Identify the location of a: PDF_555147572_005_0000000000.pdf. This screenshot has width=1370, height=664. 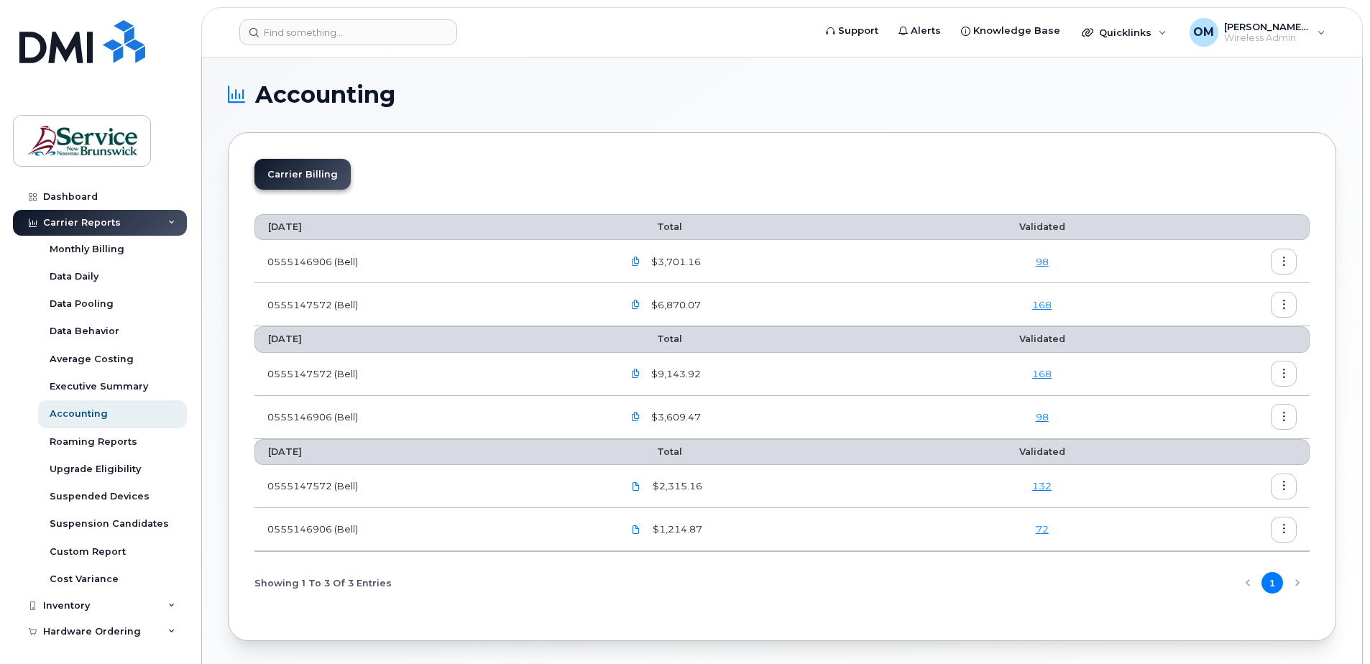
(636, 486).